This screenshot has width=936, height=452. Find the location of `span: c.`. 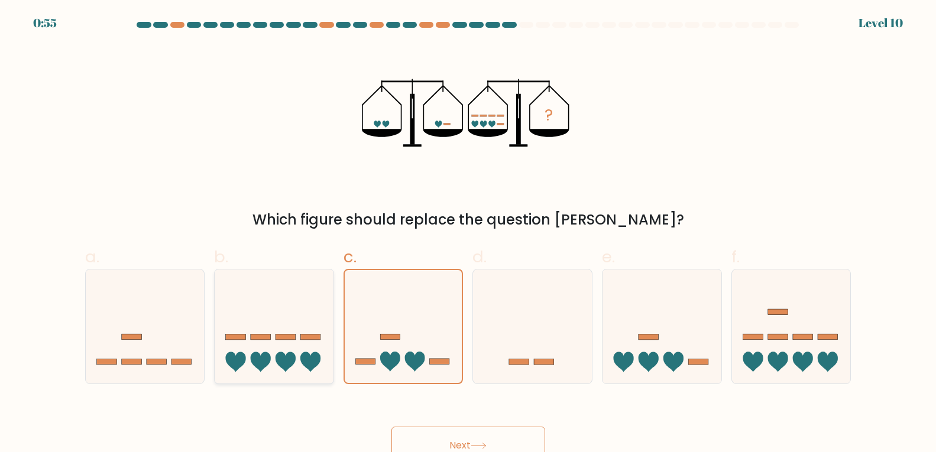

span: c. is located at coordinates (350, 257).